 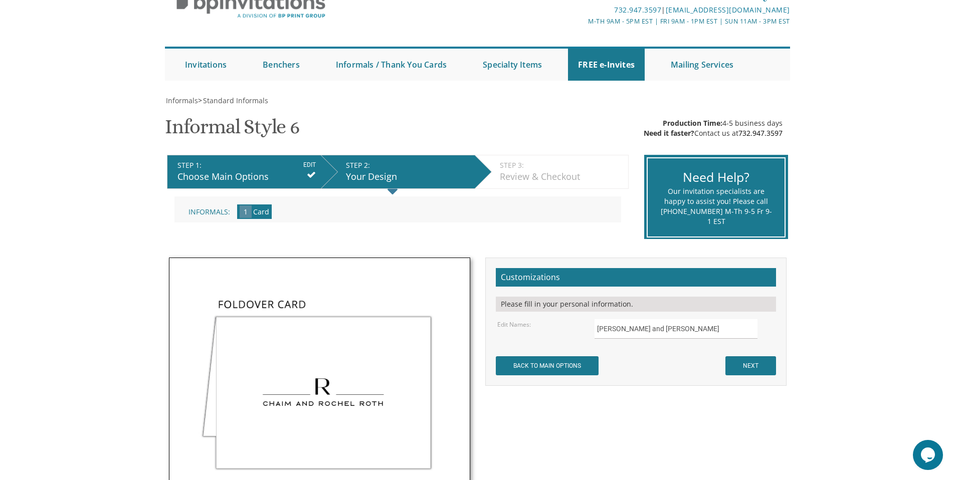 What do you see at coordinates (636, 304) in the screenshot?
I see `div: Please fill in your personal information.` at bounding box center [636, 304].